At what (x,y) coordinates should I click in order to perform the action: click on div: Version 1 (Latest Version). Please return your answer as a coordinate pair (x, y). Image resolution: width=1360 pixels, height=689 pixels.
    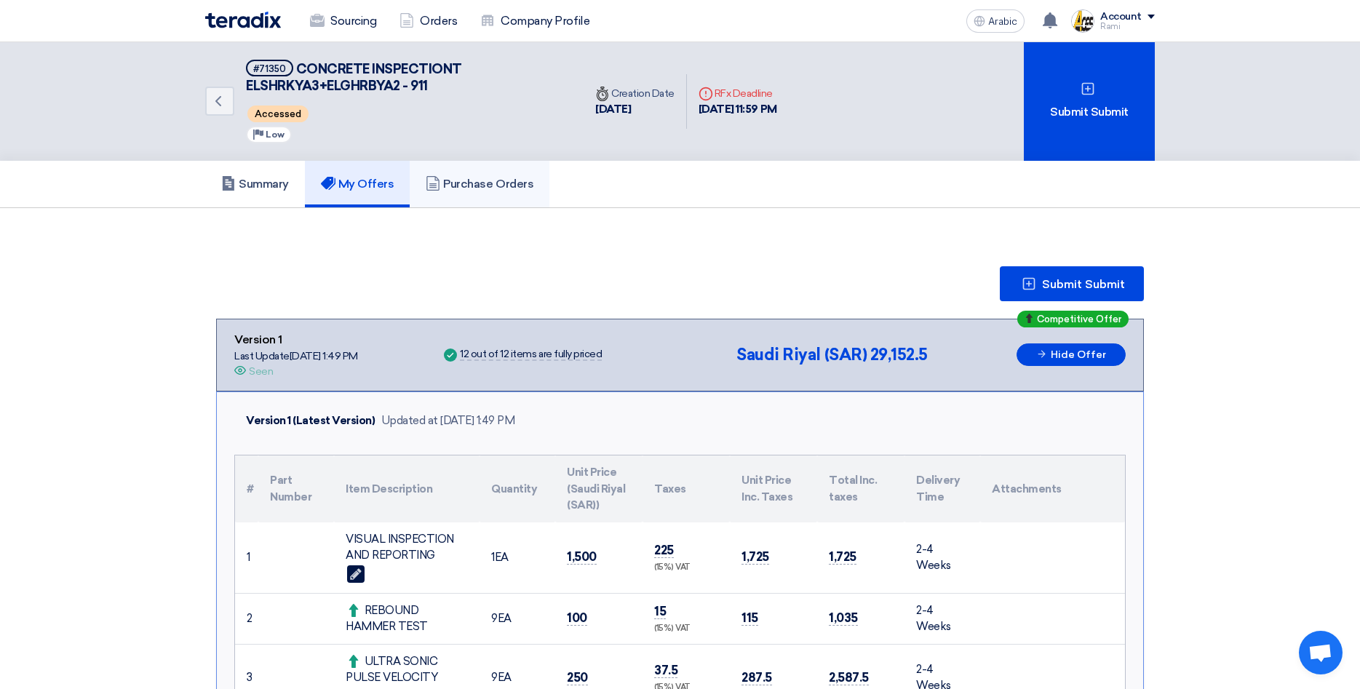
    Looking at the image, I should click on (311, 421).